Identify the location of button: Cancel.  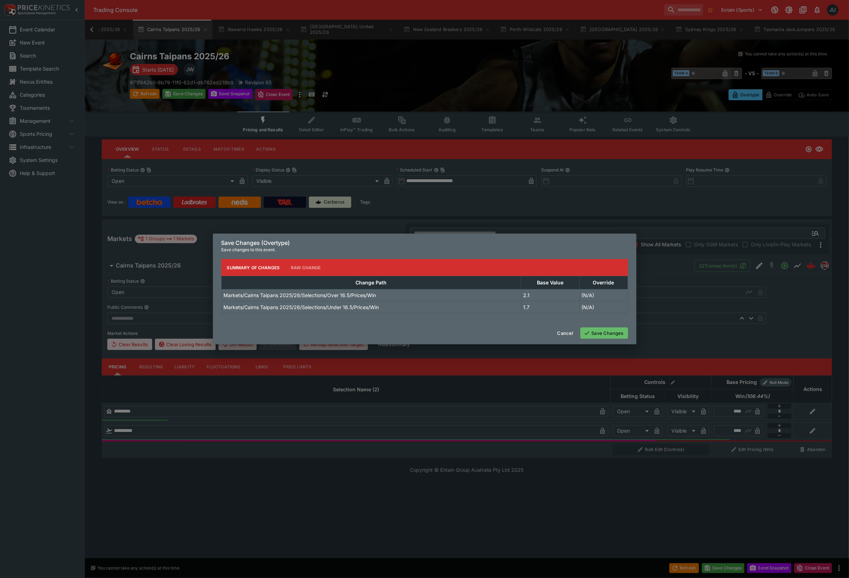
(565, 333).